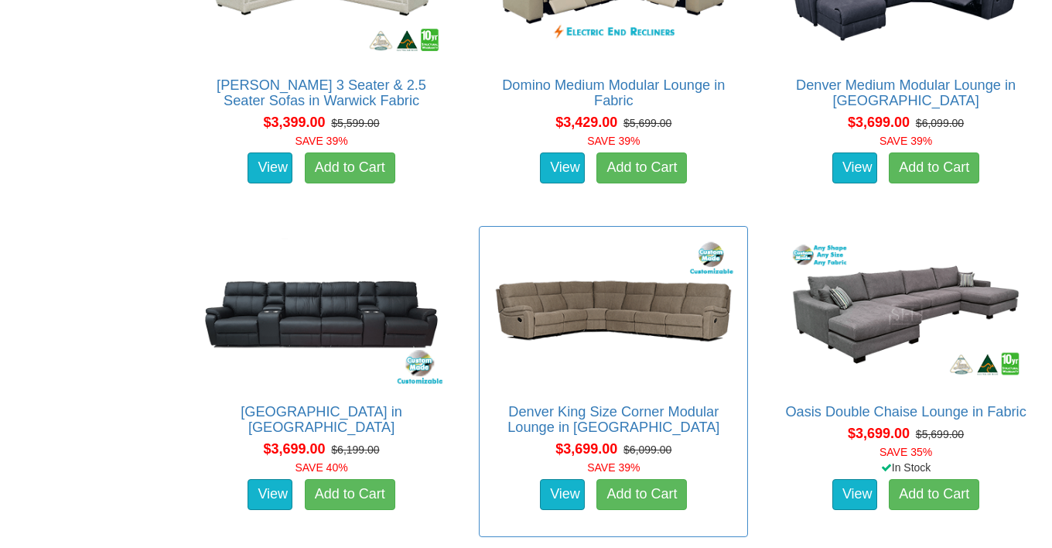  Describe the element at coordinates (586, 122) in the screenshot. I see `span: $3,429.00` at that location.